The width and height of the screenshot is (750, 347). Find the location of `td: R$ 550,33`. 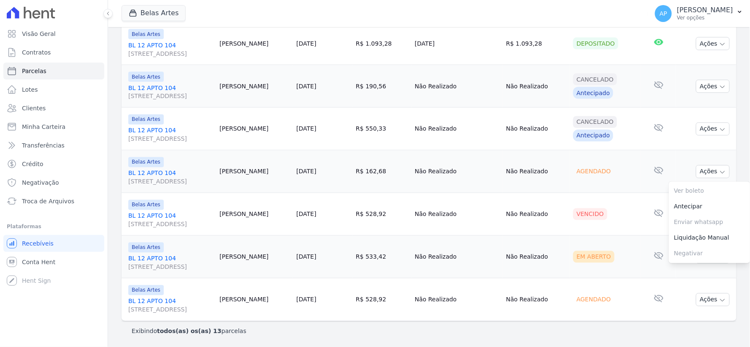

td: R$ 550,33 is located at coordinates (382, 129).